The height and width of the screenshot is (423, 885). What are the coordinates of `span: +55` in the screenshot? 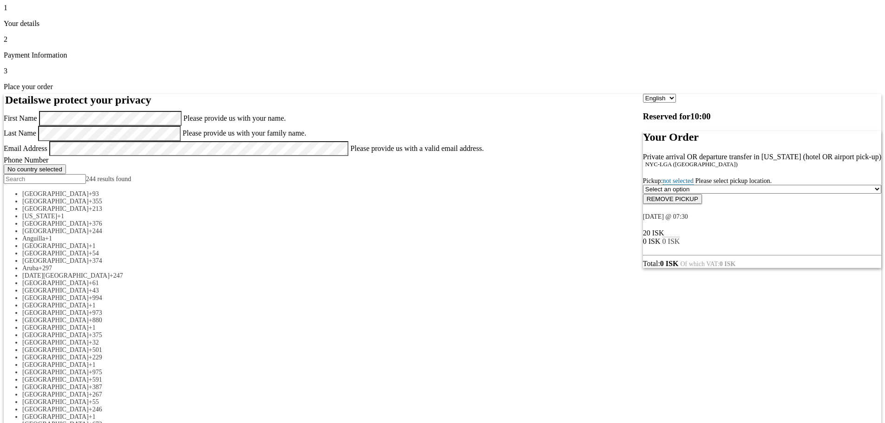 It's located at (94, 402).